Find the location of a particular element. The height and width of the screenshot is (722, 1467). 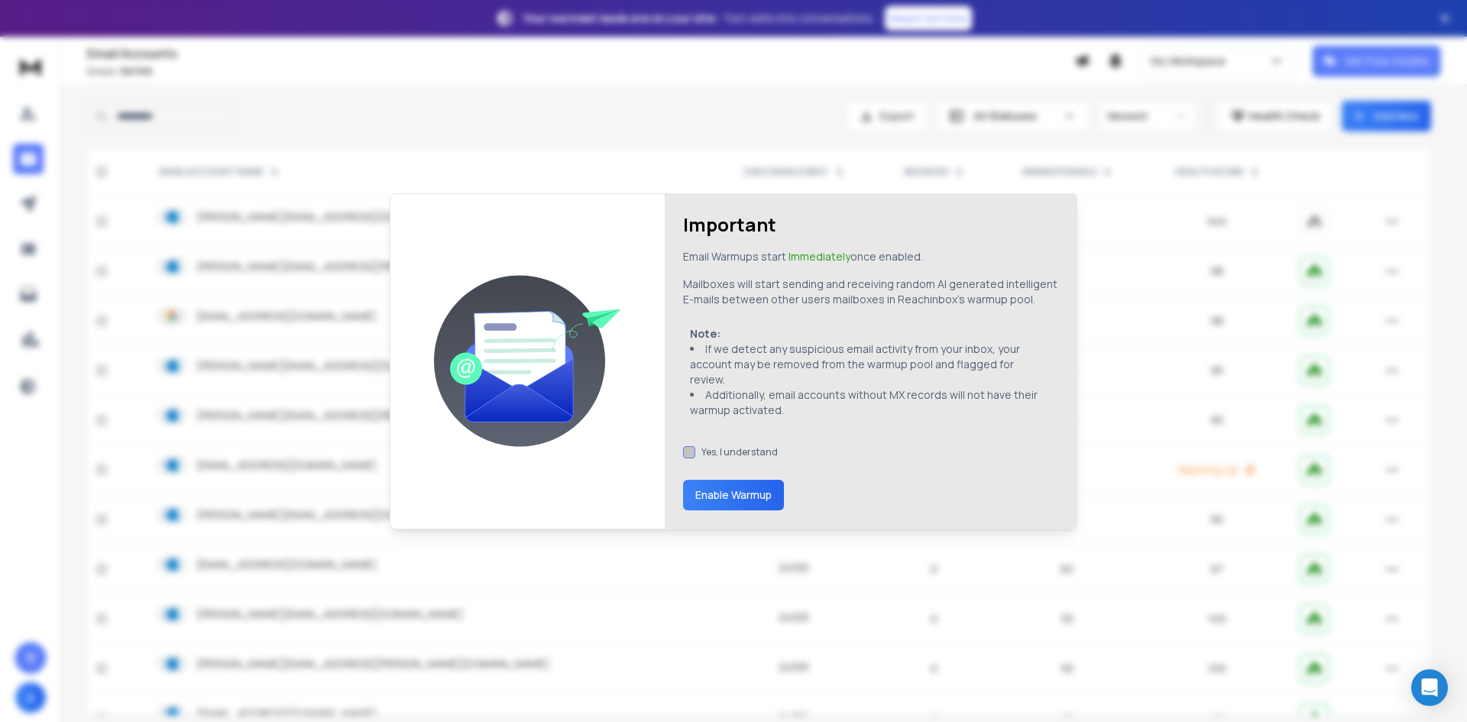

label: Yes, I understand is located at coordinates (740, 452).